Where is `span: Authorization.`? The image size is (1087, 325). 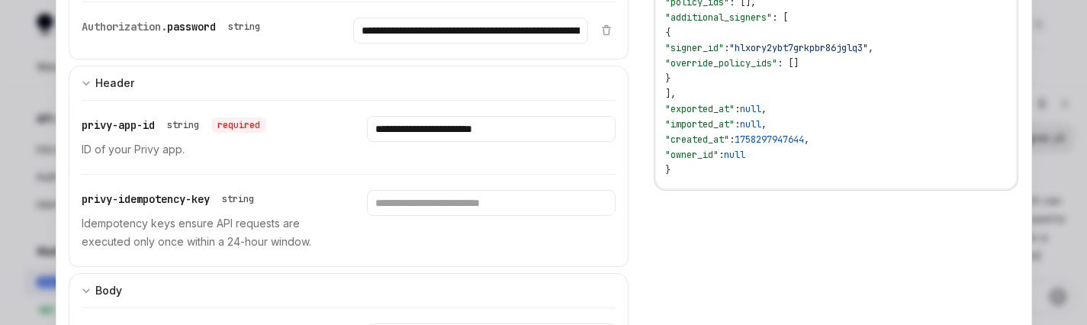 span: Authorization. is located at coordinates (124, 27).